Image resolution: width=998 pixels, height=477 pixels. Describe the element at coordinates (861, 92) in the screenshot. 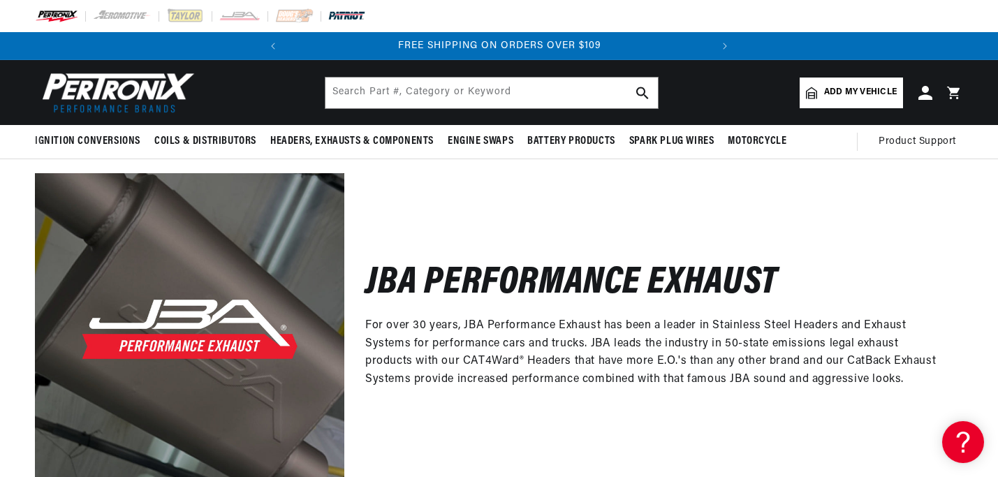

I see `span: Add my vehicle` at that location.